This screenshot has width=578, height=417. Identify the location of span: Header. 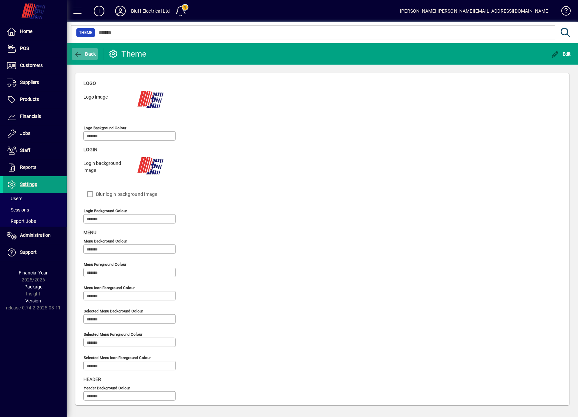
(92, 380).